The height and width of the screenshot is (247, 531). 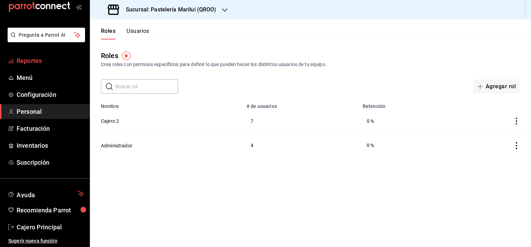 I want to click on span: Suscripción, so click(x=50, y=162).